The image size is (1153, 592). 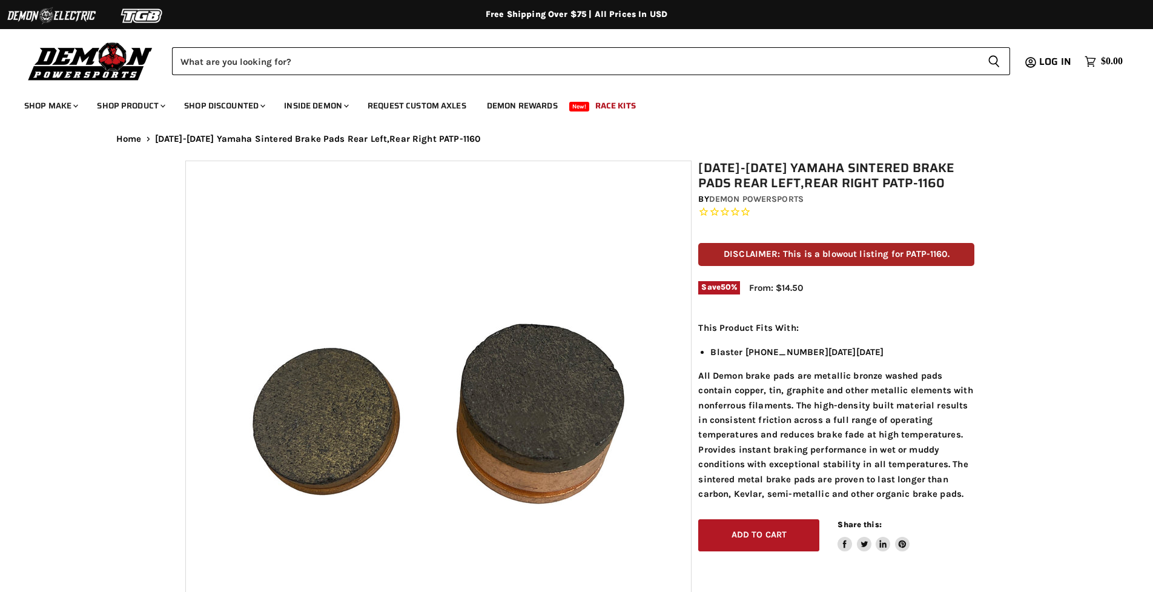 What do you see at coordinates (759, 535) in the screenshot?
I see `button: Add to cart` at bounding box center [759, 535].